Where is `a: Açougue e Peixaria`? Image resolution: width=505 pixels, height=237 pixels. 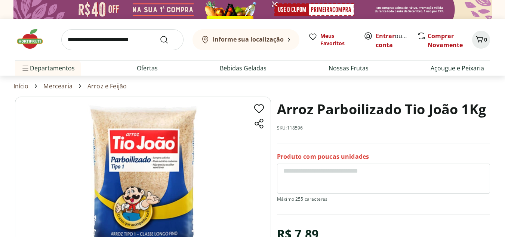
a: Açougue e Peixaria is located at coordinates (457, 68).